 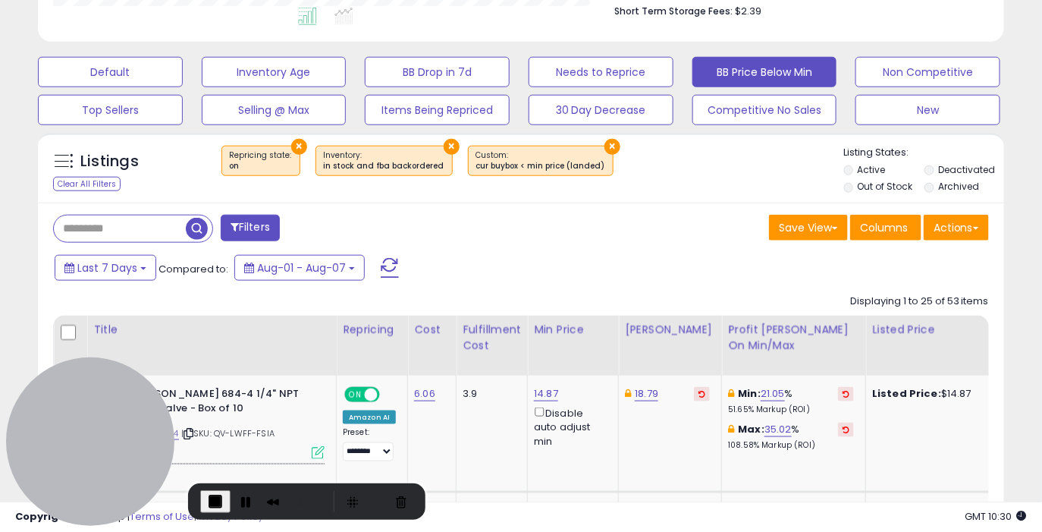 What do you see at coordinates (228, 433) in the screenshot?
I see `span: | SKU: QV-LWFF-FSIA` at bounding box center [228, 433].